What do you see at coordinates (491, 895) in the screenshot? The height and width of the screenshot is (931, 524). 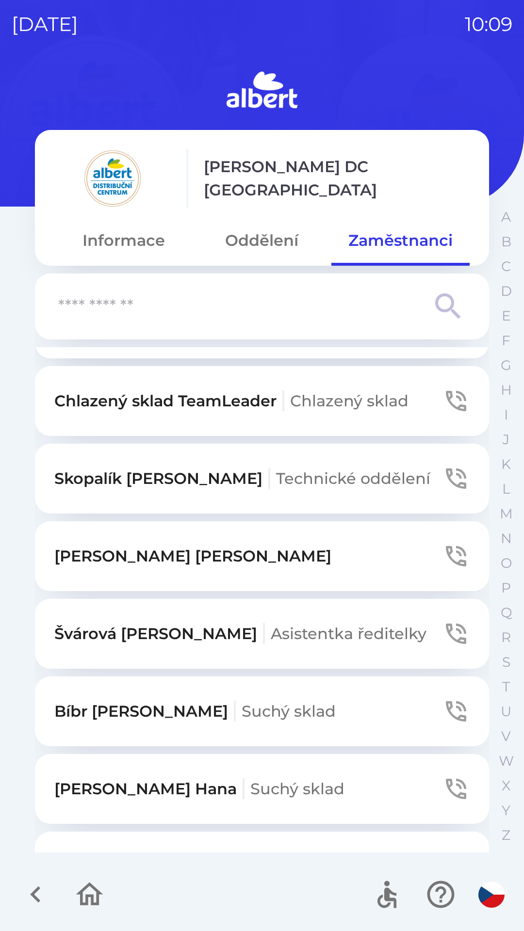 I see `img: cs flag` at bounding box center [491, 895].